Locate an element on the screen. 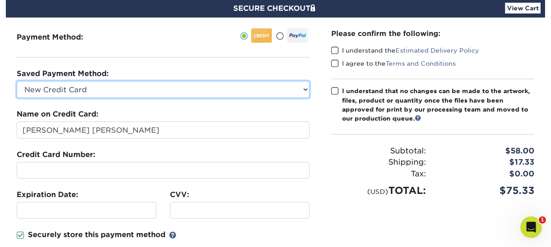  div: $58.00 is located at coordinates (487, 151).